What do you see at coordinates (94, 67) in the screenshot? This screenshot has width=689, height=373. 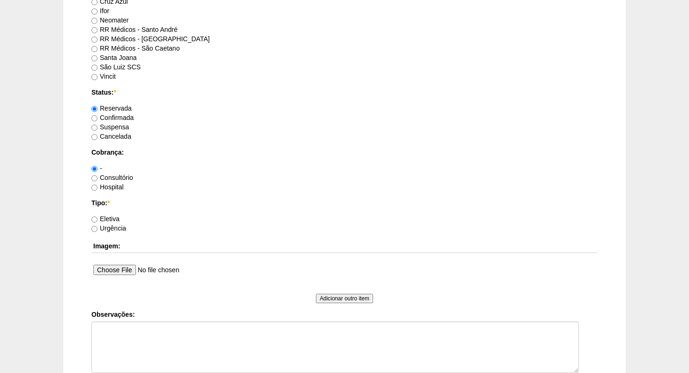 I see `input: São Luiz SCS` at bounding box center [94, 67].